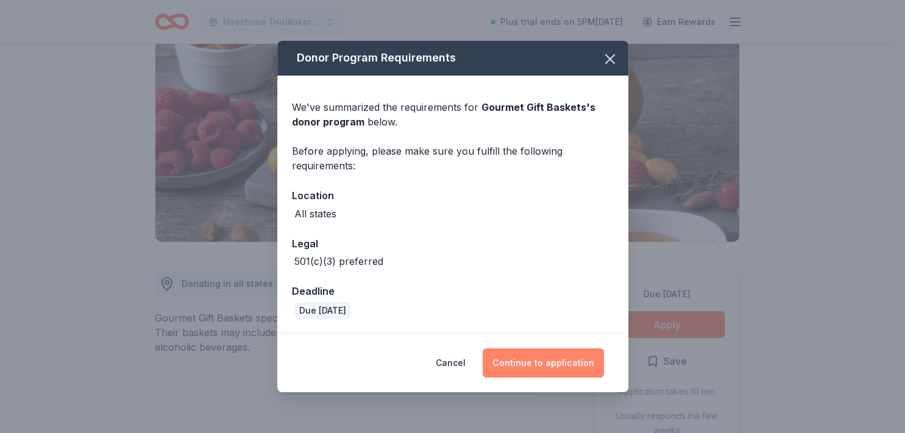 Image resolution: width=905 pixels, height=433 pixels. What do you see at coordinates (339, 261) in the screenshot?
I see `div: 501(c)(3) preferred` at bounding box center [339, 261].